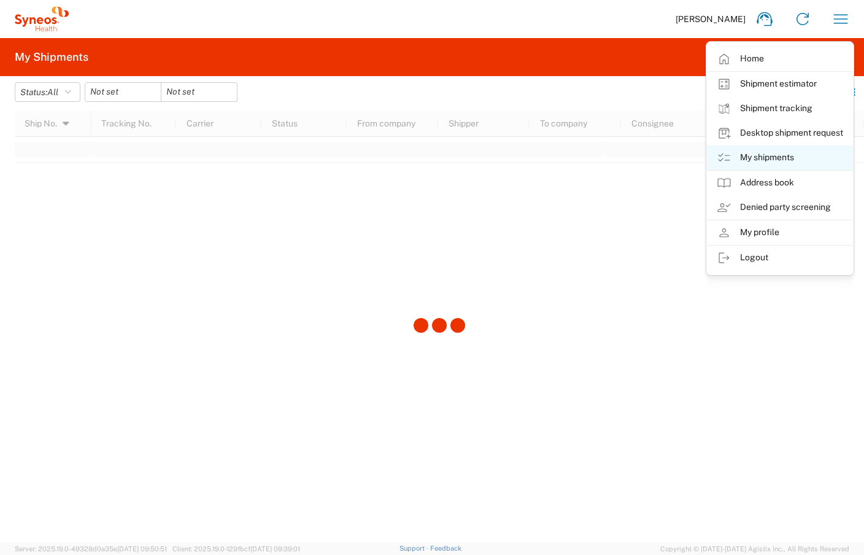  What do you see at coordinates (236, 548) in the screenshot?
I see `span: Client: 2025.19.0-129fbcf` at bounding box center [236, 548].